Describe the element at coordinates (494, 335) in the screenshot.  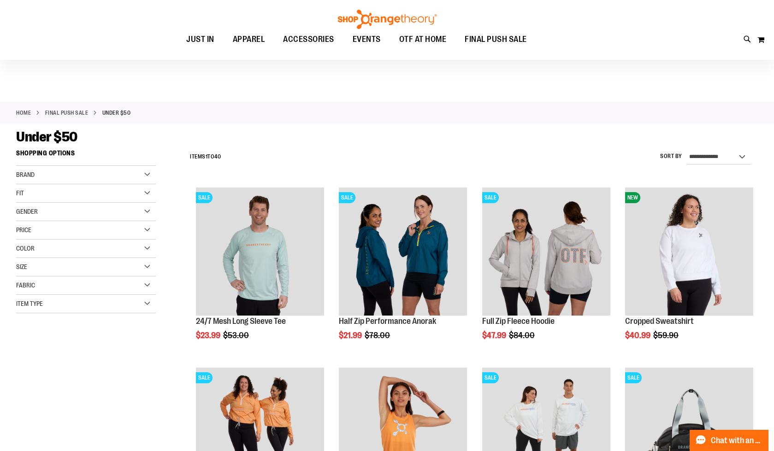
I see `span: $47.99` at that location.